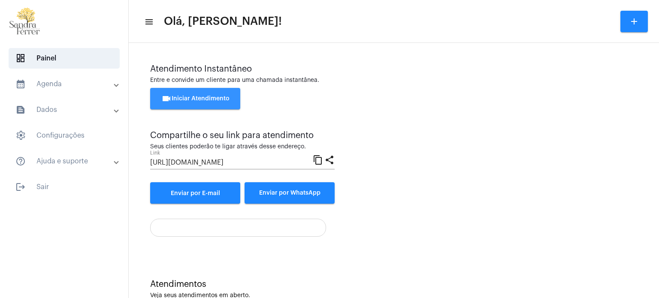 The image size is (659, 298). I want to click on div: Atendimentos, so click(394, 284).